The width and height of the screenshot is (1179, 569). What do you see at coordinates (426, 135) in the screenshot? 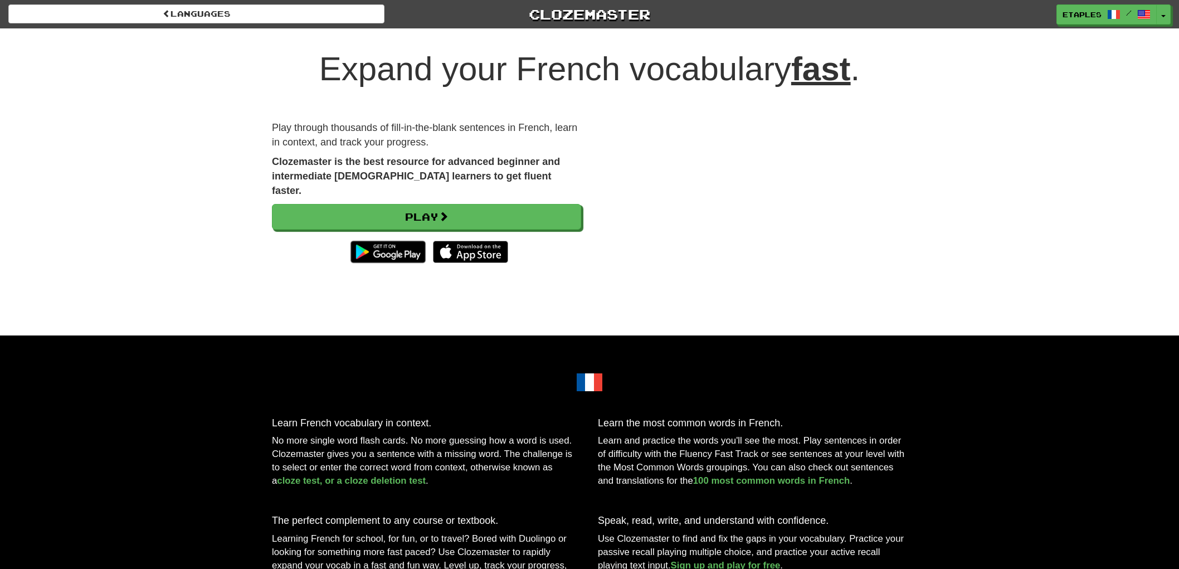
I see `p: Play through thousands of fill-in-the-blank sentences in French, learn in context, and track your...` at bounding box center [426, 135].